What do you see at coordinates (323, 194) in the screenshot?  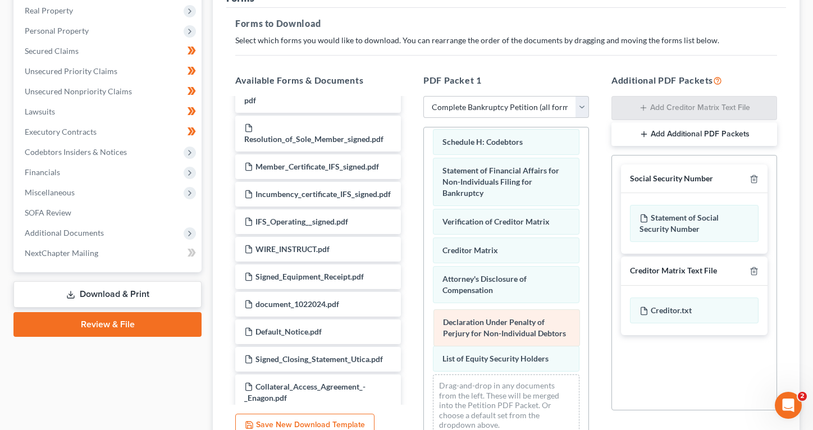 I see `span: Incumbency_certificate_IFS_signed.pdf` at bounding box center [323, 194].